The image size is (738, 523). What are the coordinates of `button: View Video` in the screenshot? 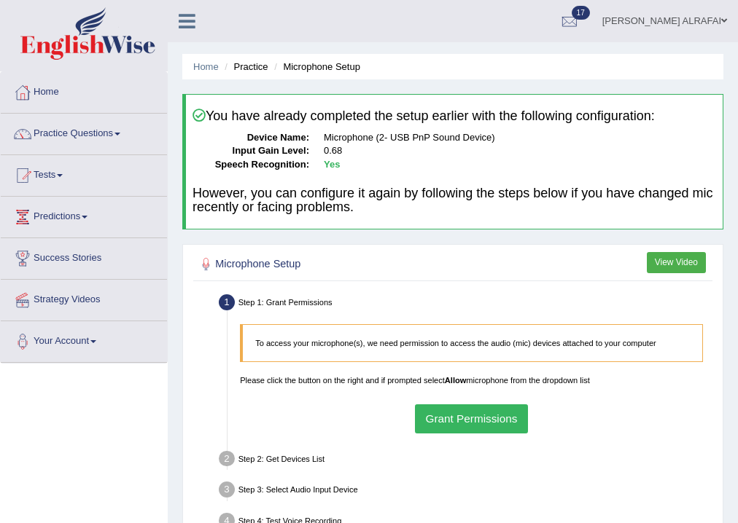 It's located at (676, 262).